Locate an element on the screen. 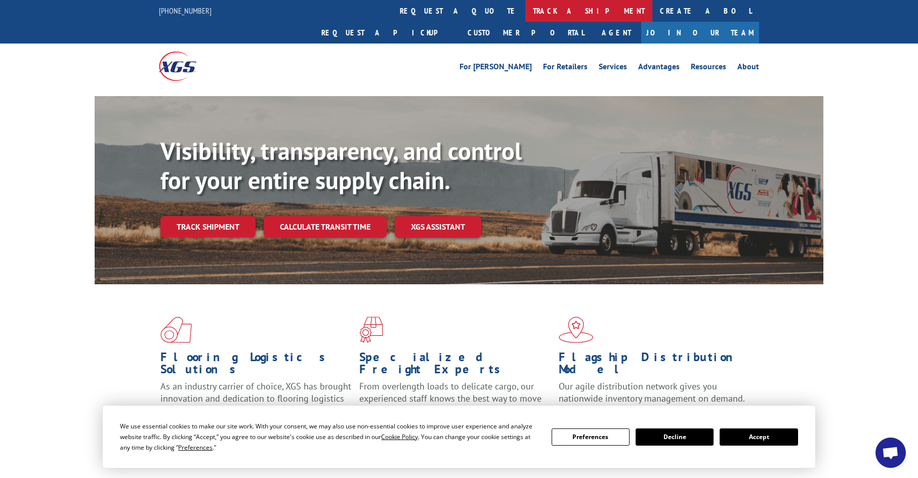 Image resolution: width=918 pixels, height=478 pixels. a: Advantages is located at coordinates (659, 68).